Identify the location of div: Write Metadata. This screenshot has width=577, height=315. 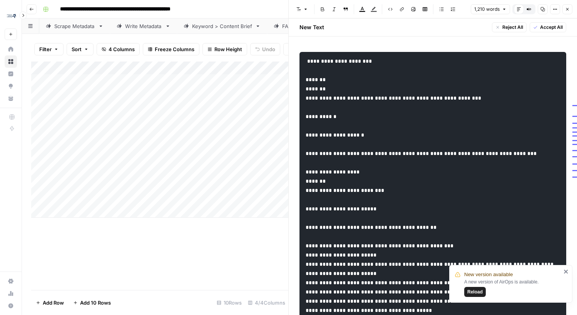
(144, 26).